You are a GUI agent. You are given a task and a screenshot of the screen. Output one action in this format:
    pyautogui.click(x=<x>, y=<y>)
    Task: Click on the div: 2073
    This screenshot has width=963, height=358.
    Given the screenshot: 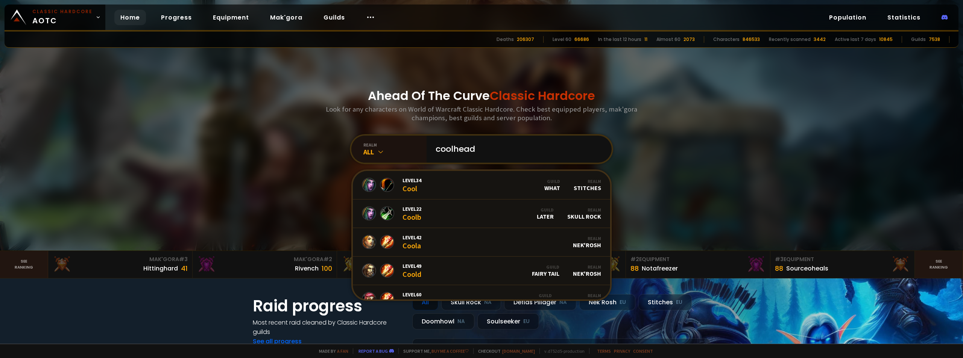 What is the action you would take?
    pyautogui.click(x=689, y=39)
    